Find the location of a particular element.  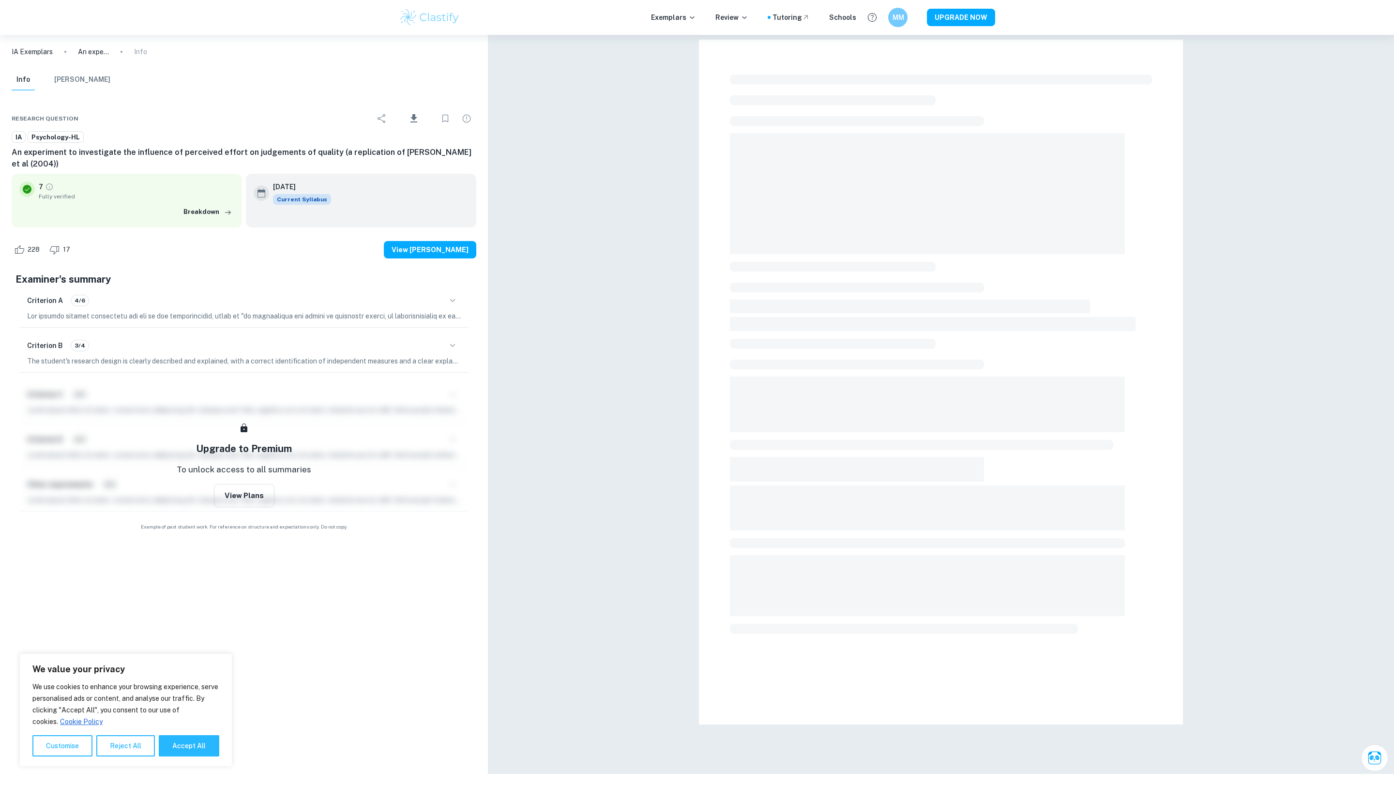

a: IA is located at coordinates (18, 137).